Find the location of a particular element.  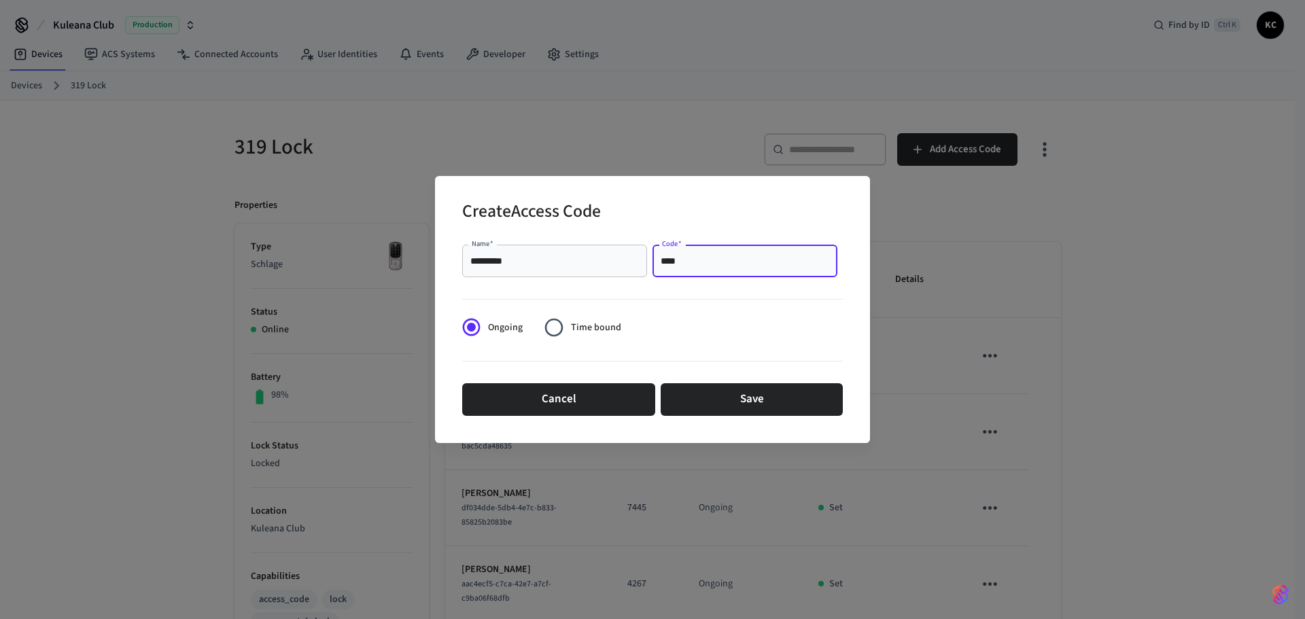

span: Ongoing is located at coordinates (505, 328).